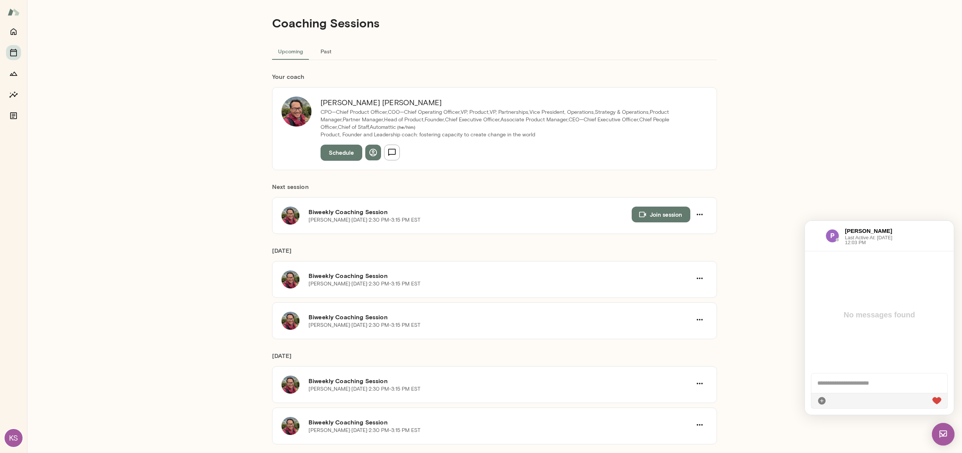  I want to click on img: Patrick Donohue, so click(297, 112).